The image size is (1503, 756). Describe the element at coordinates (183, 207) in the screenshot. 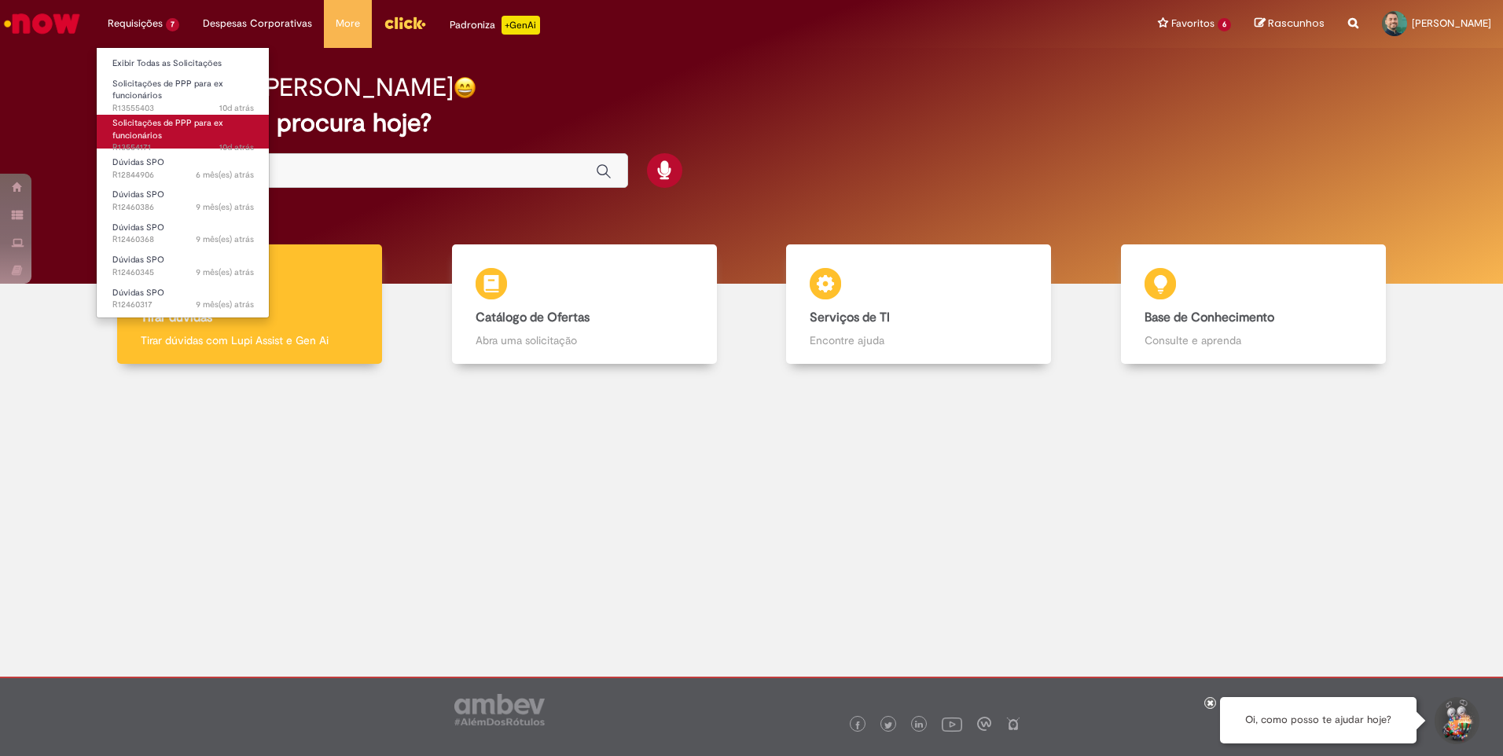

I see `span: R12460386` at that location.